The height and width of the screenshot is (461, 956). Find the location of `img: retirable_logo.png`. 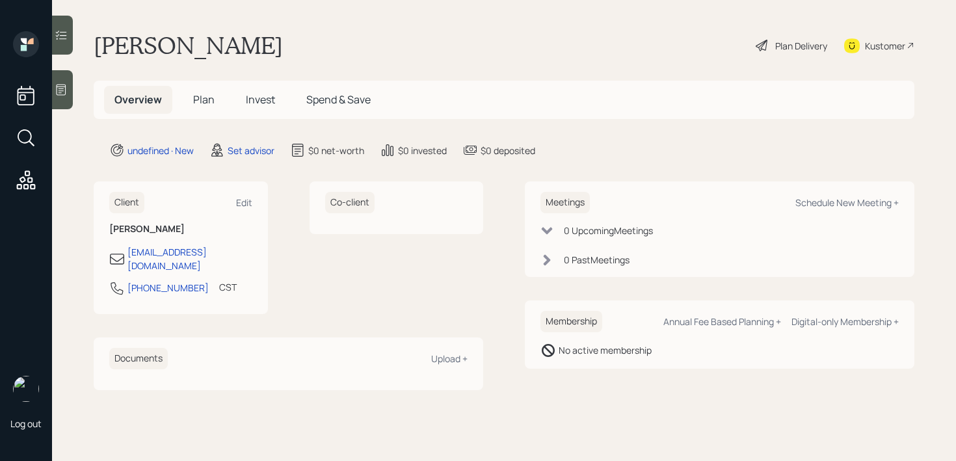

img: retirable_logo.png is located at coordinates (26, 389).